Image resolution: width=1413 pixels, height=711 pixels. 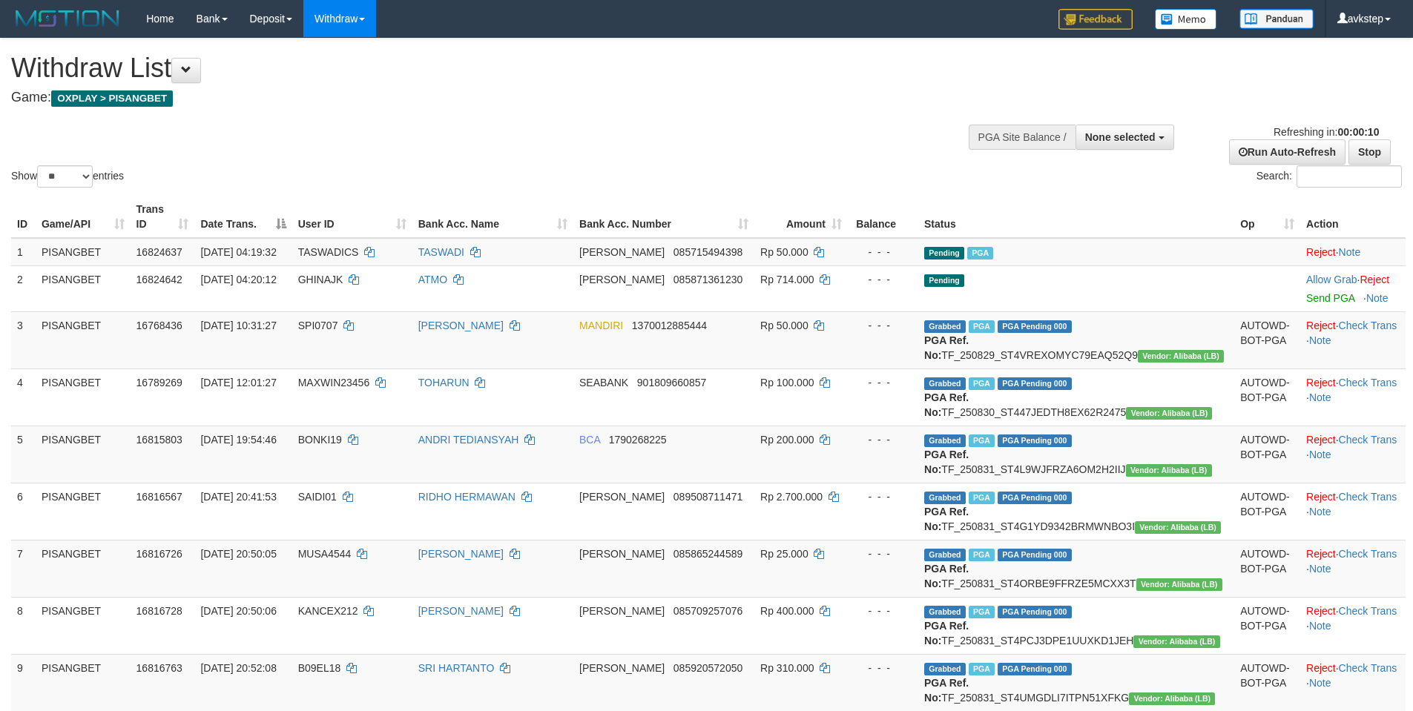 What do you see at coordinates (1095, 19) in the screenshot?
I see `img: Feedback.jpg` at bounding box center [1095, 19].